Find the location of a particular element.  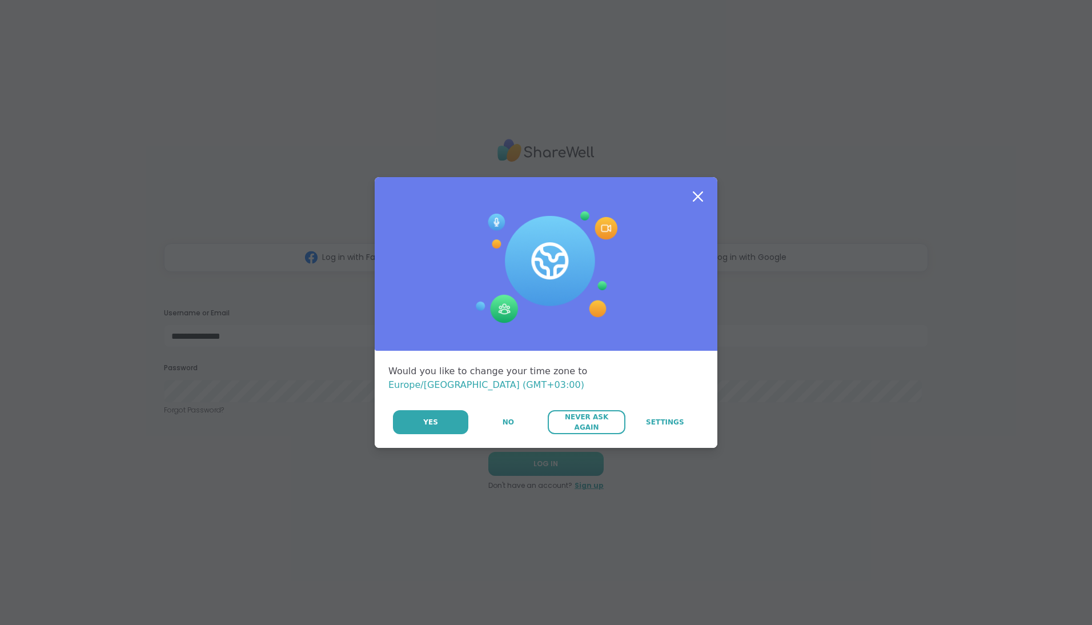

button: Yes is located at coordinates (431, 422).